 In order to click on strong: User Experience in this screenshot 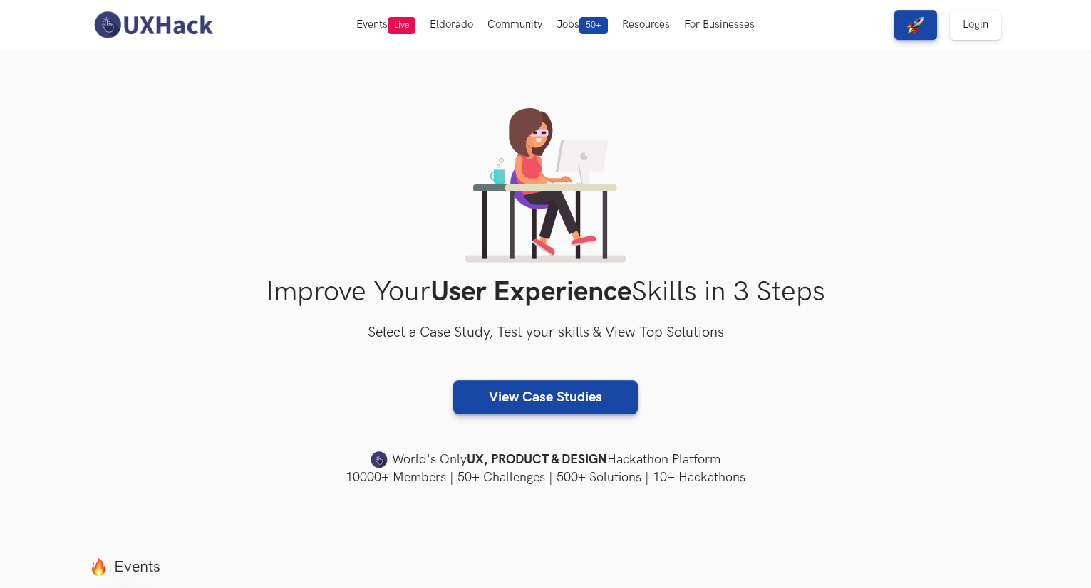, I will do `click(531, 292)`.